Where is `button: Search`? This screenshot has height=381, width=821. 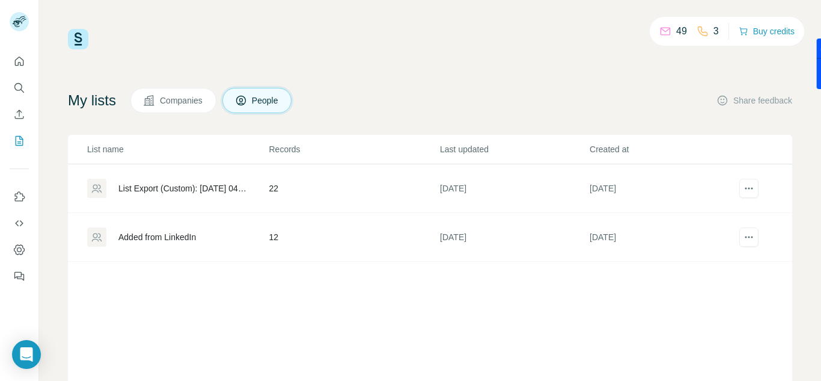 button: Search is located at coordinates (19, 88).